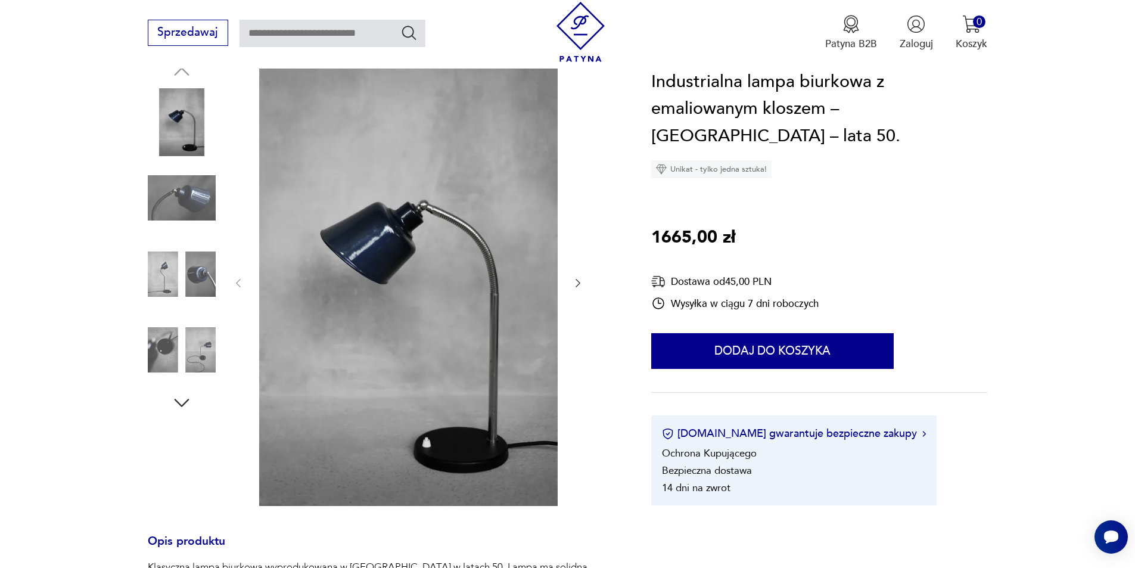 The height and width of the screenshot is (568, 1135). What do you see at coordinates (188, 33) in the screenshot?
I see `a: Sprzedawaj` at bounding box center [188, 33].